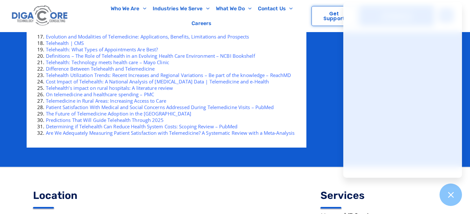 This screenshot has width=470, height=214. Describe the element at coordinates (275, 9) in the screenshot. I see `a: Contact Us` at that location.